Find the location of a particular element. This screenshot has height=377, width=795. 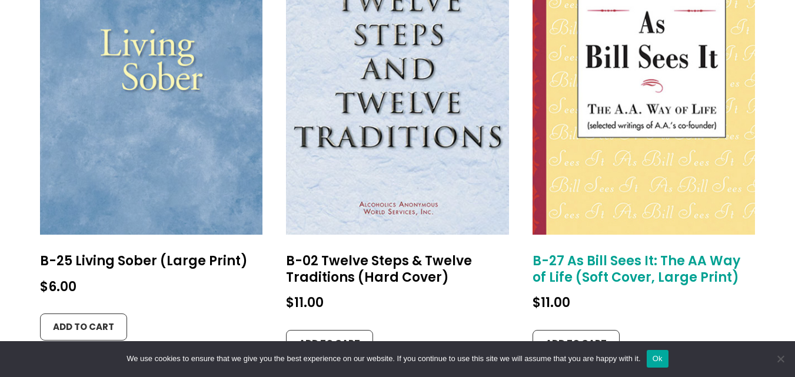

a: Add to cart: “B-25 Living Sober (Large Print)” is located at coordinates (84, 327).